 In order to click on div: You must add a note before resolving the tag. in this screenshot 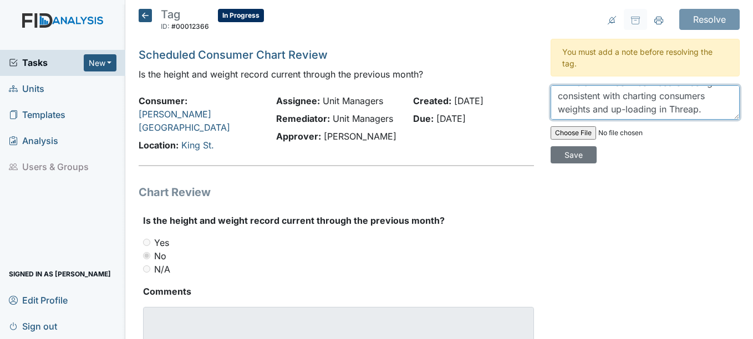, I will do `click(645, 58)`.